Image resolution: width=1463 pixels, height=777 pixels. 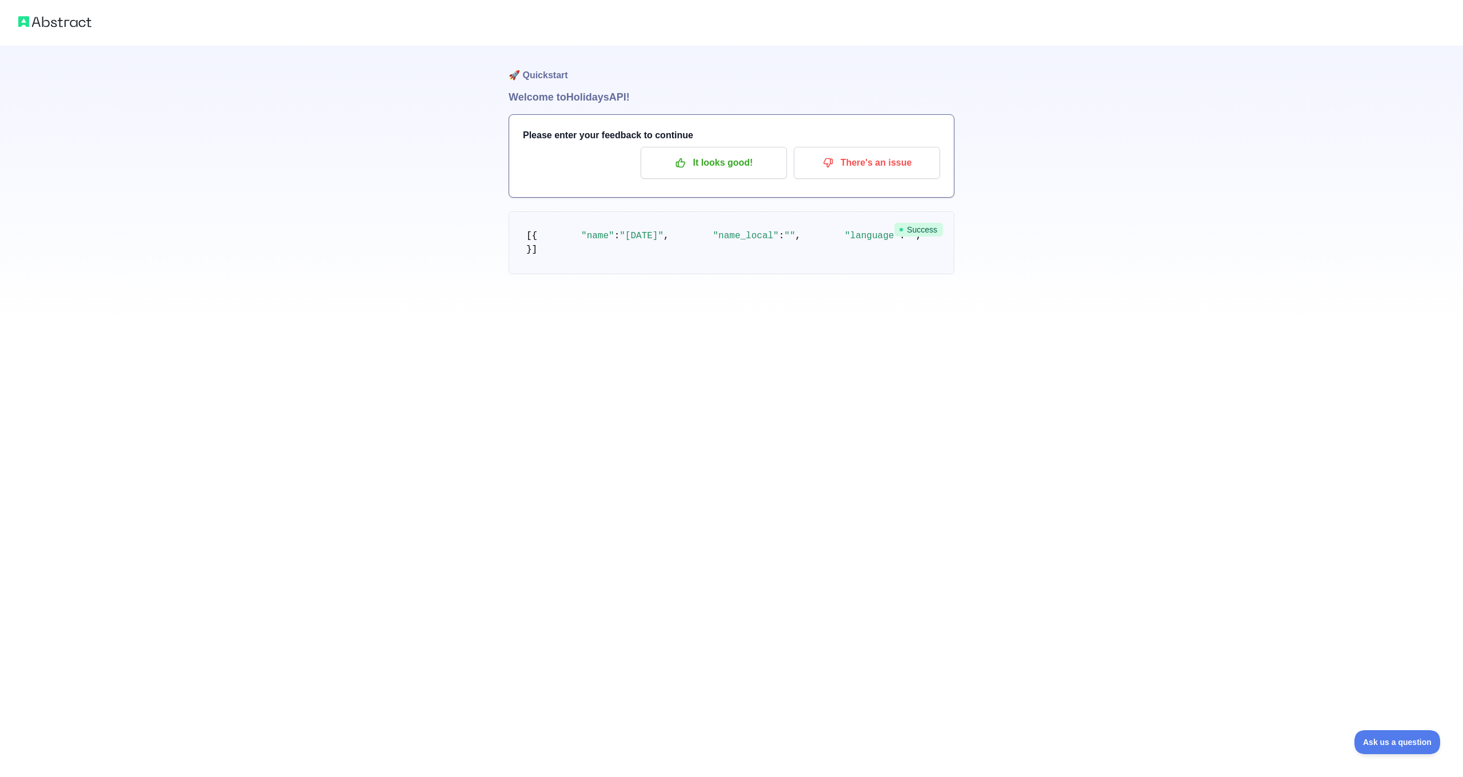 What do you see at coordinates (731, 97) in the screenshot?
I see `h1: Welcome to Holidays API!` at bounding box center [731, 97].